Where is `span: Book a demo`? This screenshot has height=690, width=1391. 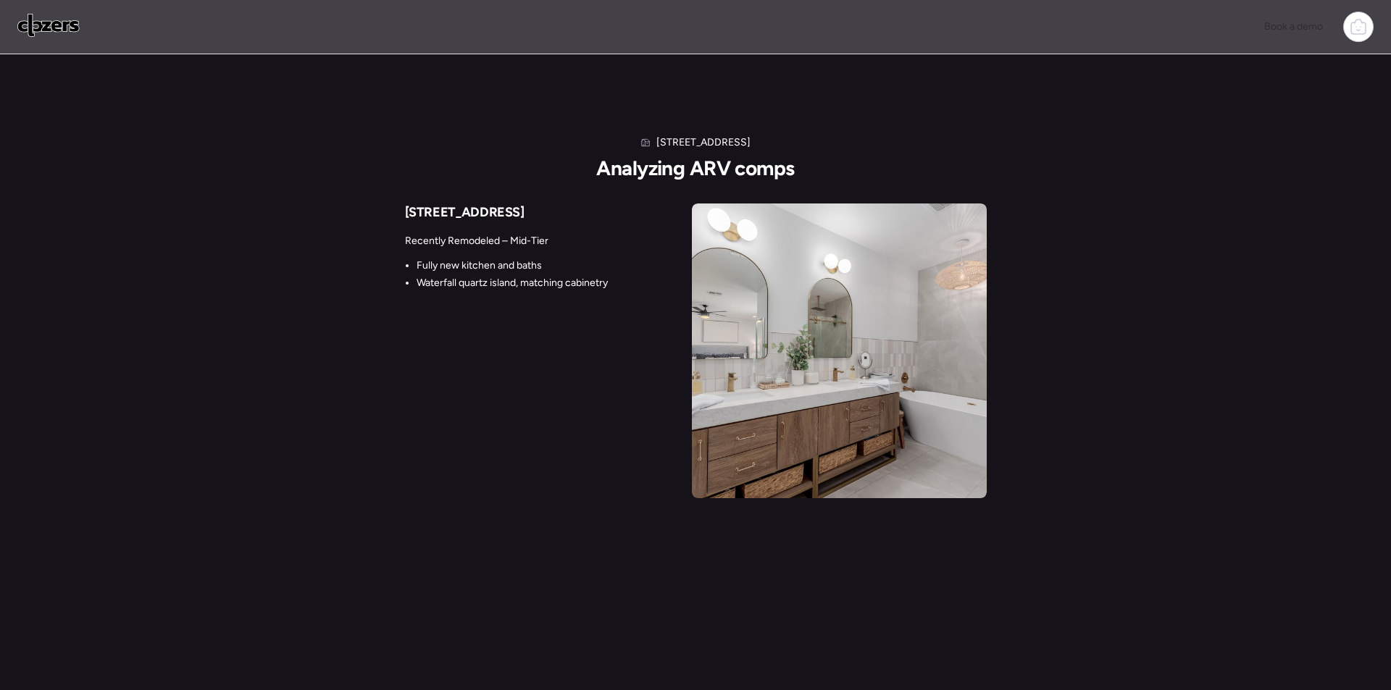
span: Book a demo is located at coordinates (1293, 26).